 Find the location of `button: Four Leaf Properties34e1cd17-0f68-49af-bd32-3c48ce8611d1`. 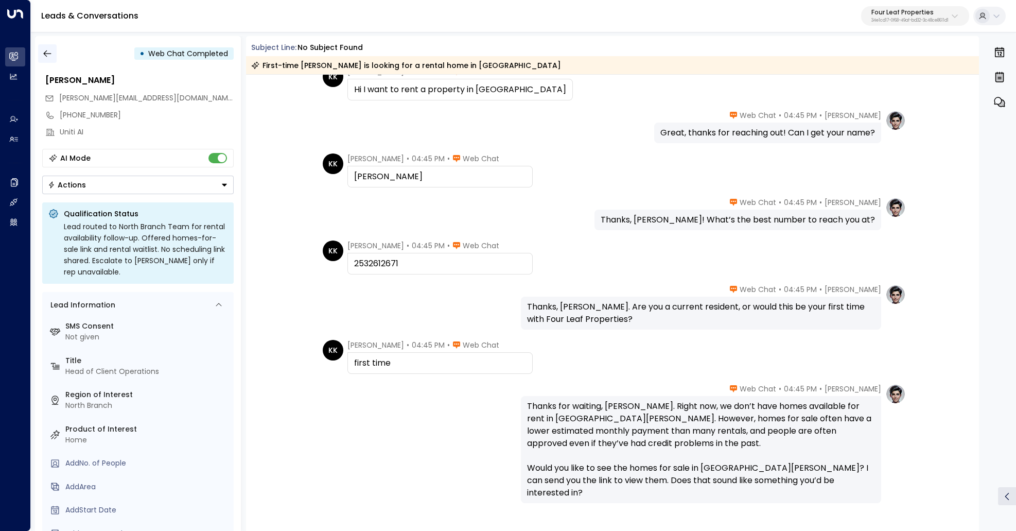

button: Four Leaf Properties34e1cd17-0f68-49af-bd32-3c48ce8611d1 is located at coordinates (915, 16).